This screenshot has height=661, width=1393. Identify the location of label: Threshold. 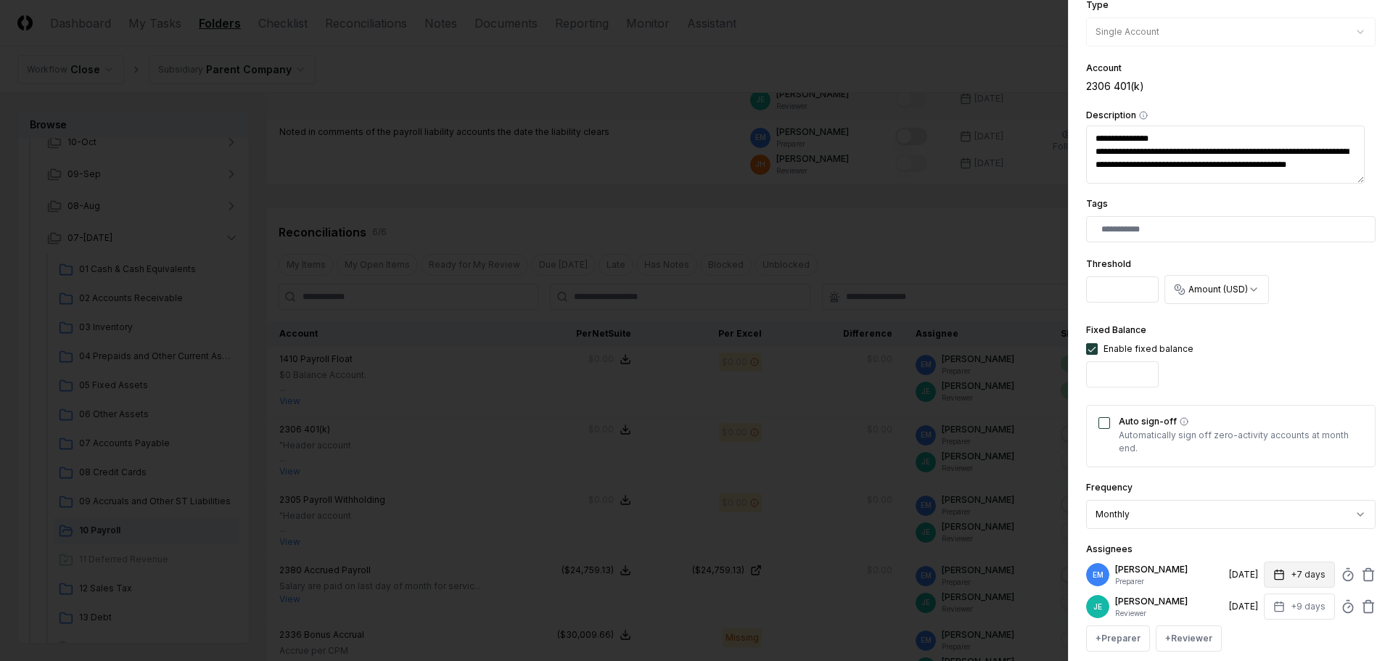
(1109, 263).